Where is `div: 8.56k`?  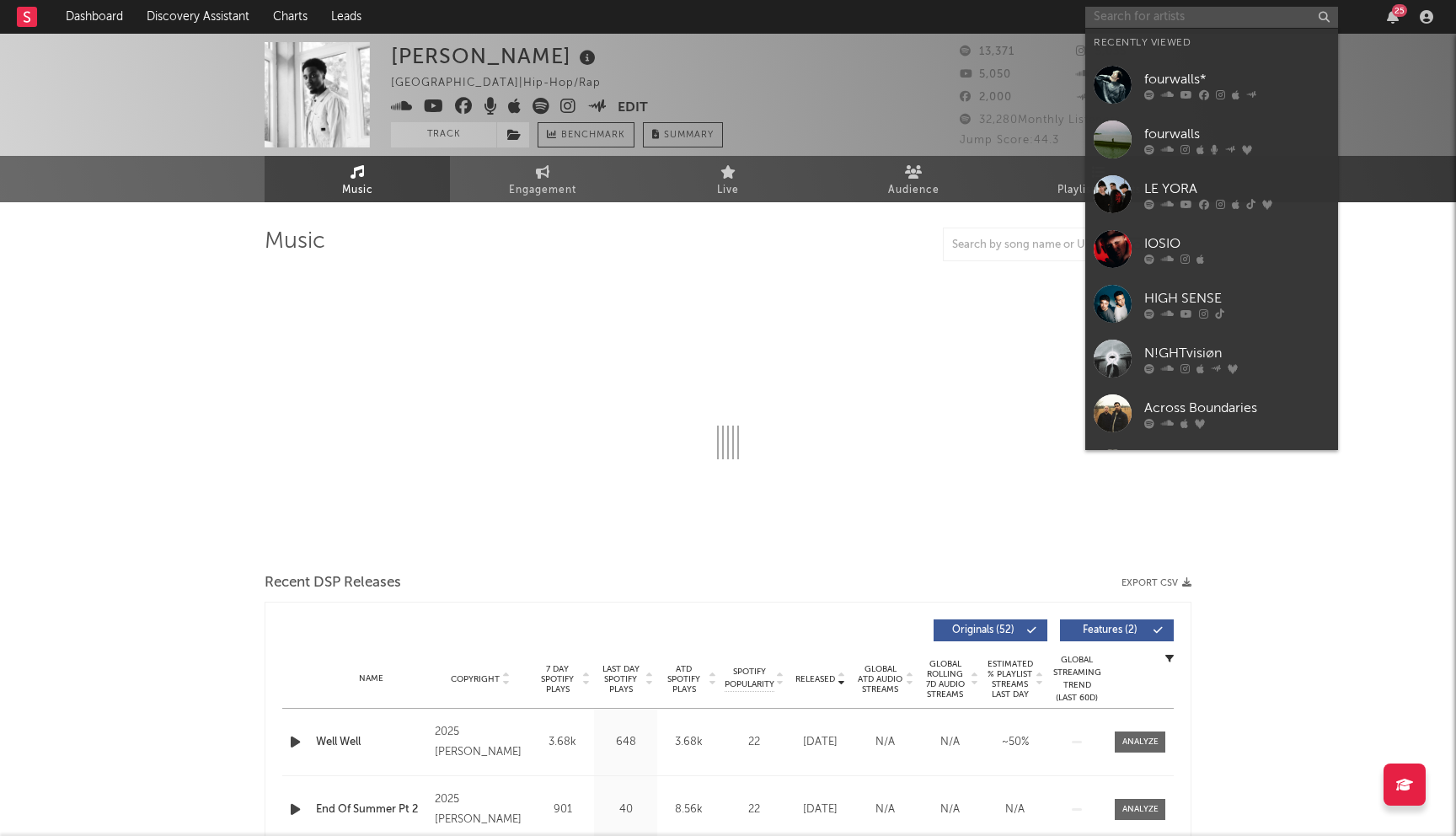 div: 8.56k is located at coordinates (688, 810).